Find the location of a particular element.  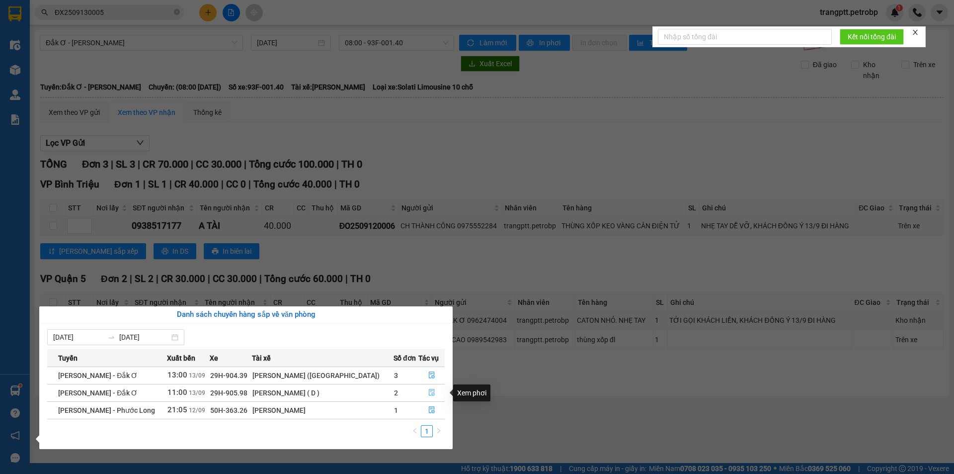

span: Xuất bến is located at coordinates (181, 358).